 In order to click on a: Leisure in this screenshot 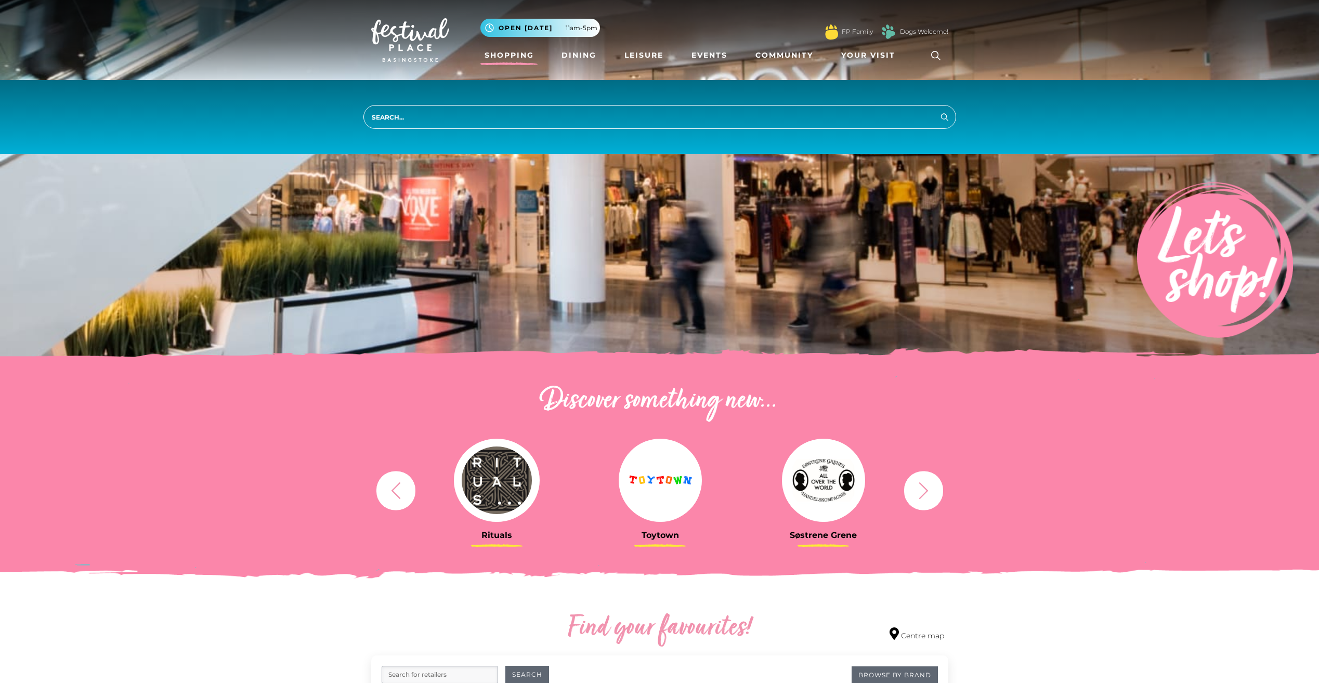, I will do `click(644, 55)`.